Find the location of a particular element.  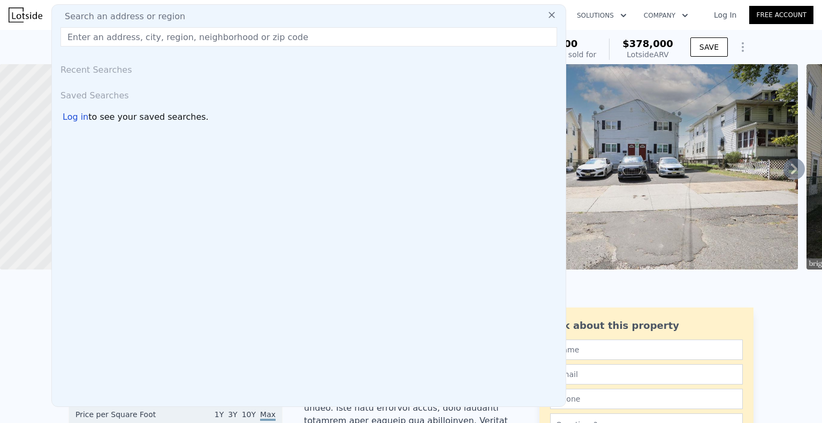

span: 1Y is located at coordinates (219, 415).